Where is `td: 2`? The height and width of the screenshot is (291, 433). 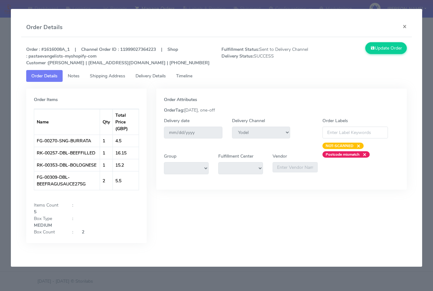 td: 2 is located at coordinates (106, 180).